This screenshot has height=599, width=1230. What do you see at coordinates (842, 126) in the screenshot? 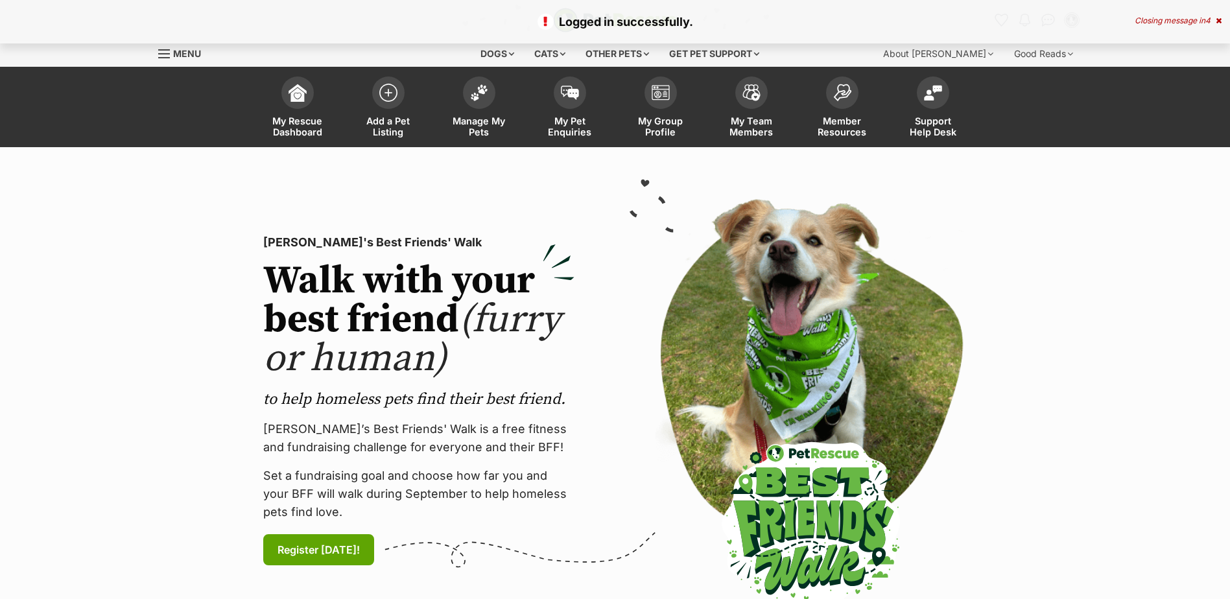
I see `span: Member Resources` at bounding box center [842, 126].